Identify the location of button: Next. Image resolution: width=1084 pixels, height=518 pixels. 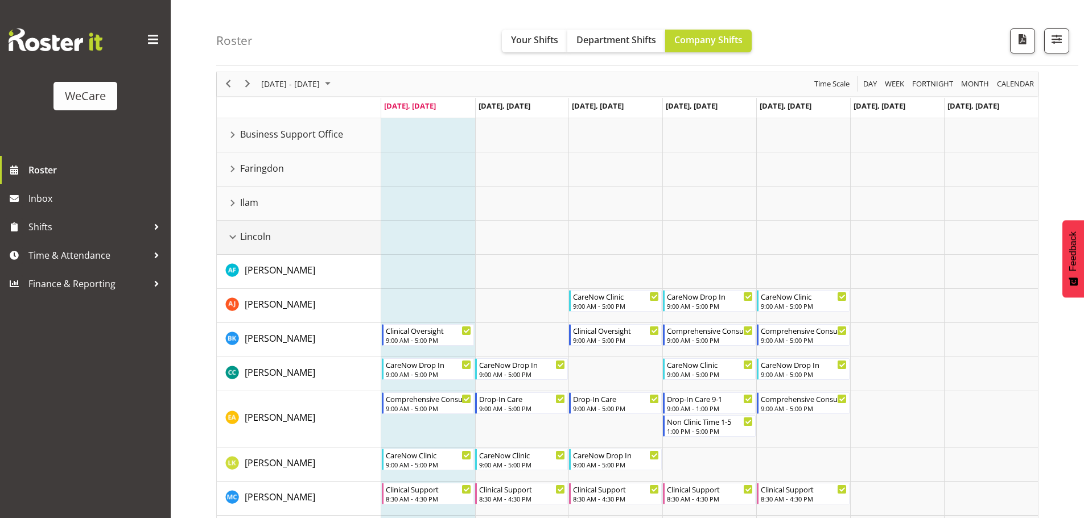
(248, 84).